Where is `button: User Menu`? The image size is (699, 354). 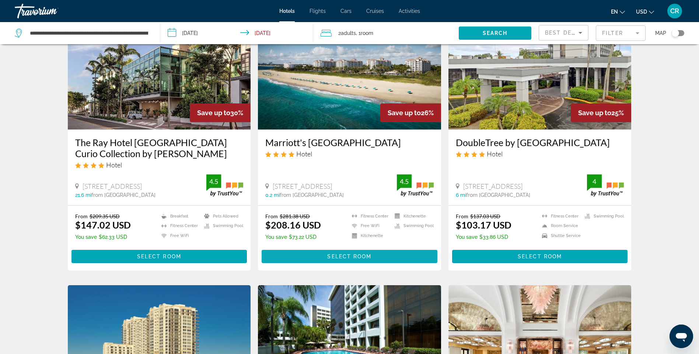 button: User Menu is located at coordinates (674, 11).